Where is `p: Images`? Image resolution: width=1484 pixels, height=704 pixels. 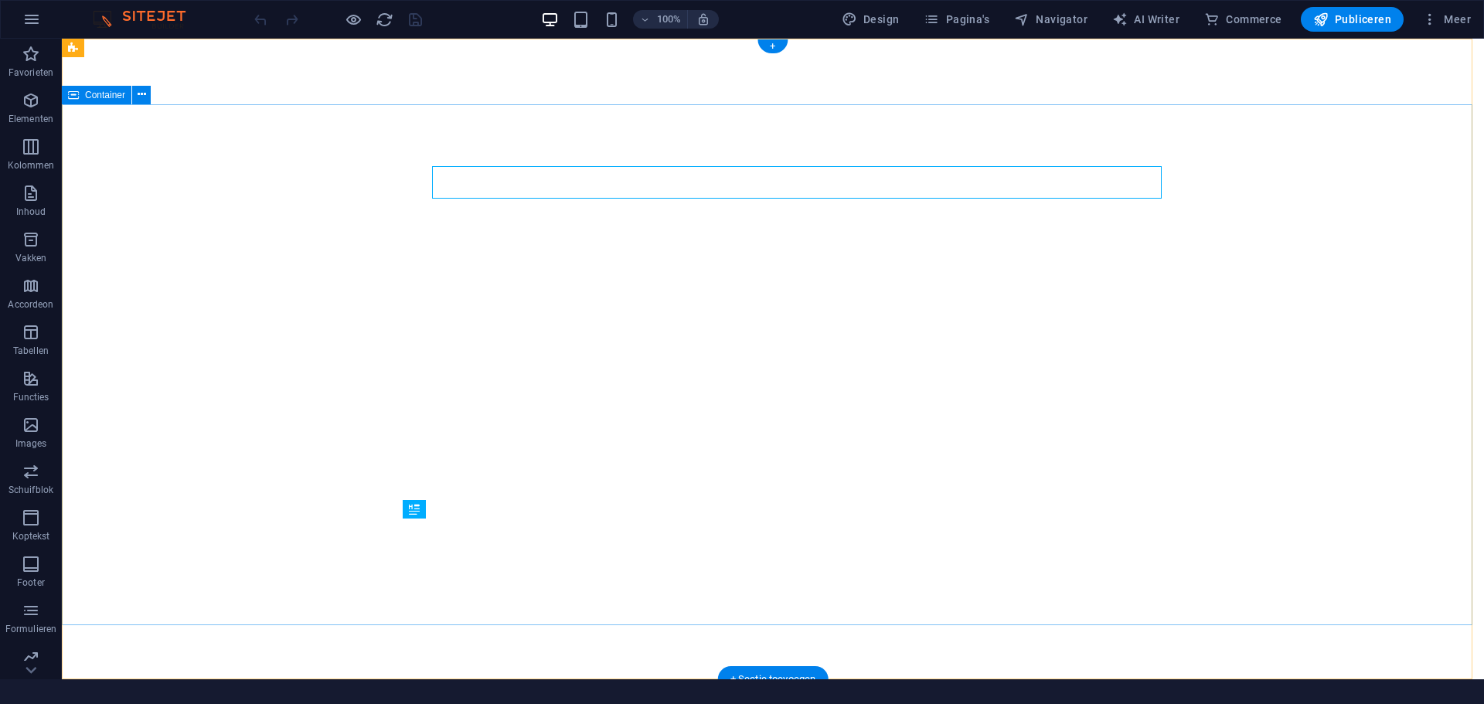
p: Images is located at coordinates (31, 444).